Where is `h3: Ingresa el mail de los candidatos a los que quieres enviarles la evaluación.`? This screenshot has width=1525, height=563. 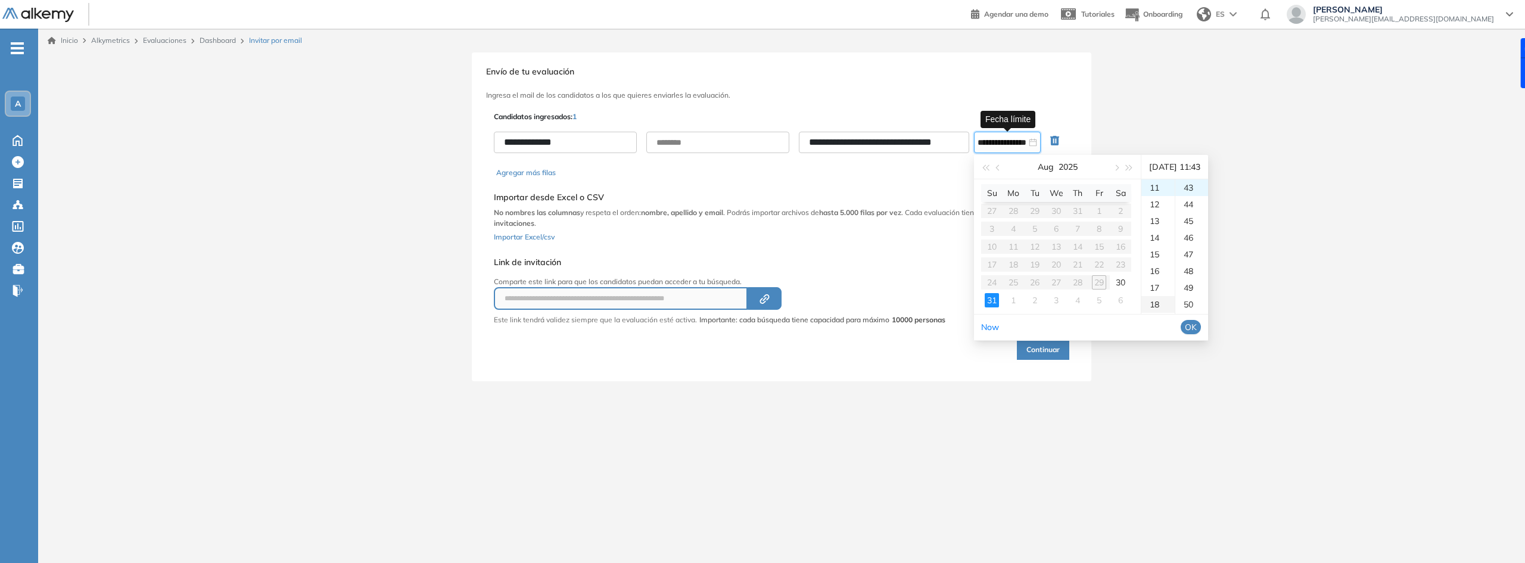 h3: Ingresa el mail de los candidatos a los que quieres enviarles la evaluación. is located at coordinates (781, 95).